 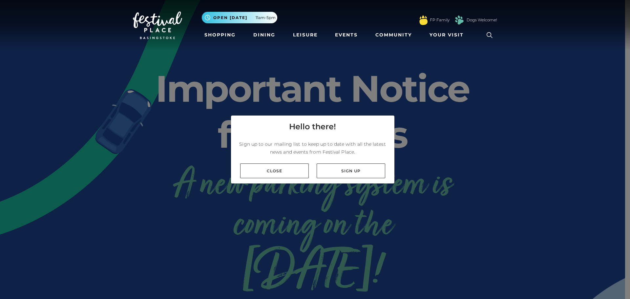 I want to click on a: Dining, so click(x=264, y=35).